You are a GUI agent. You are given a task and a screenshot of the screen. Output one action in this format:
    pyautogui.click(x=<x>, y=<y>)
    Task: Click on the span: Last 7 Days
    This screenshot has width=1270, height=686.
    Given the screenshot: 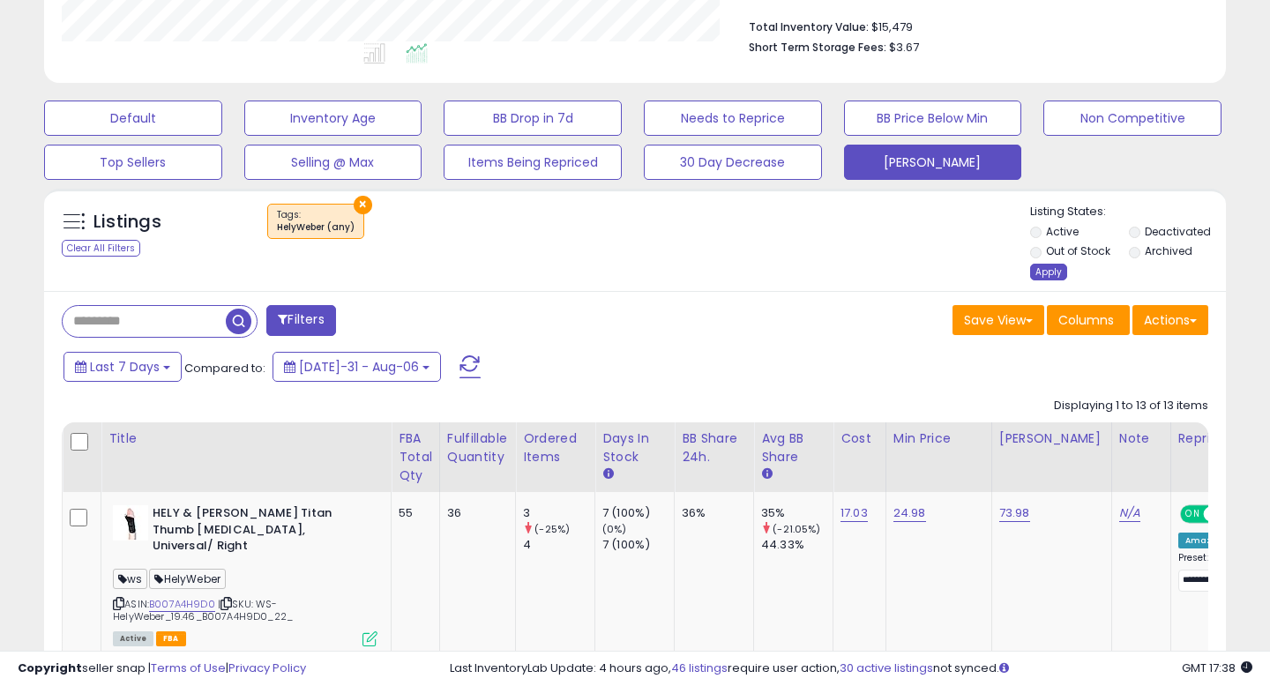 What is the action you would take?
    pyautogui.click(x=124, y=367)
    